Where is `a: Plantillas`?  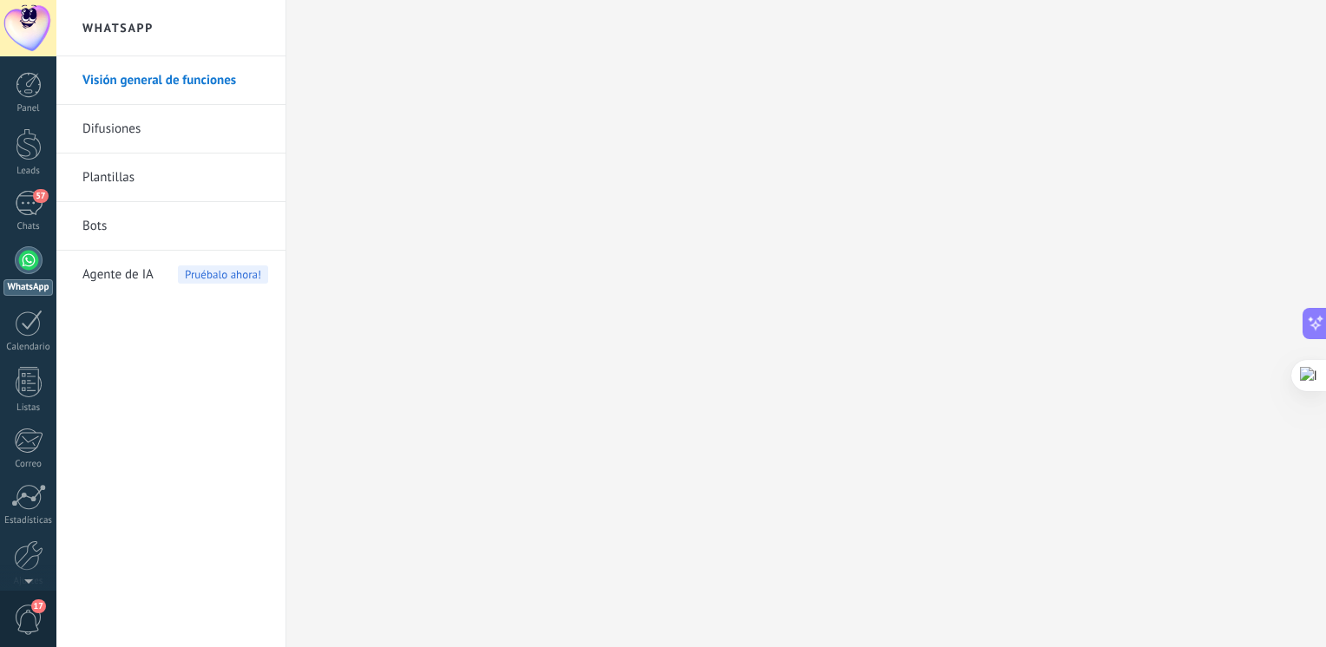 a: Plantillas is located at coordinates (175, 178).